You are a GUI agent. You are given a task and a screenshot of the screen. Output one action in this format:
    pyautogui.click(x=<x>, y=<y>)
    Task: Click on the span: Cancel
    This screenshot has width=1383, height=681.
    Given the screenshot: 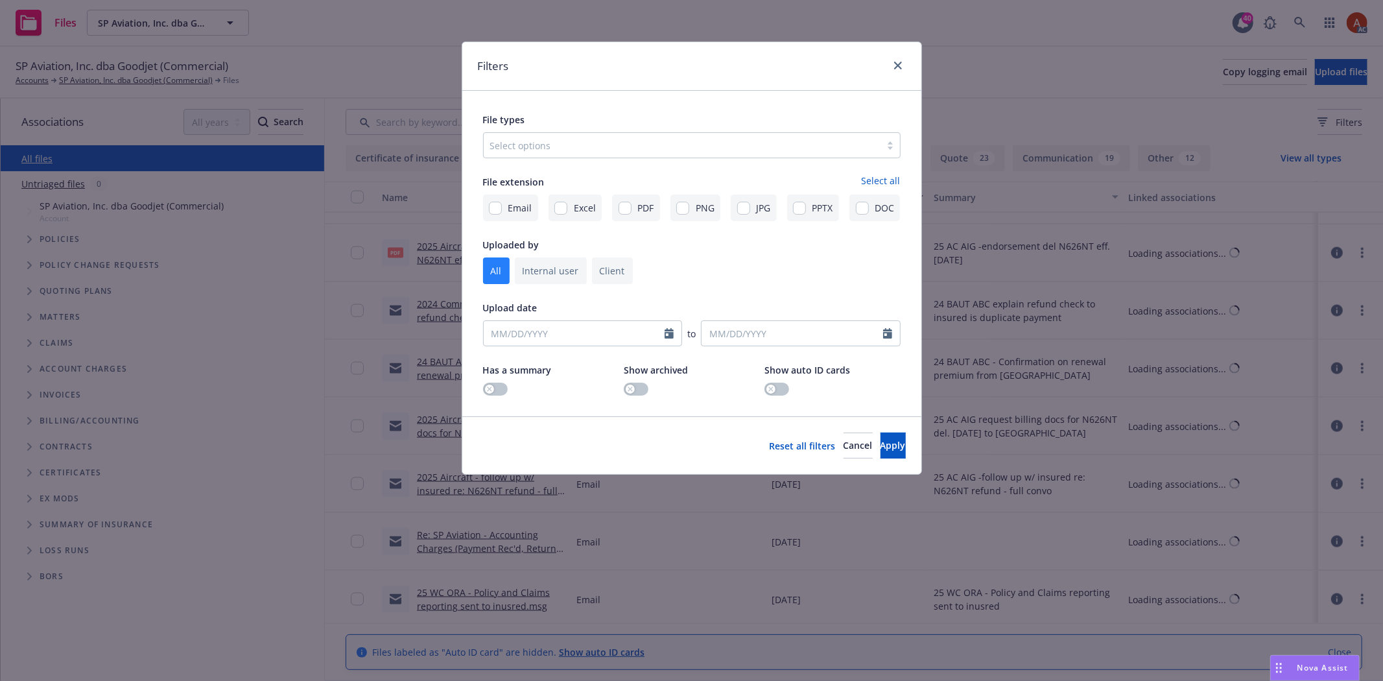 What is the action you would take?
    pyautogui.click(x=858, y=445)
    